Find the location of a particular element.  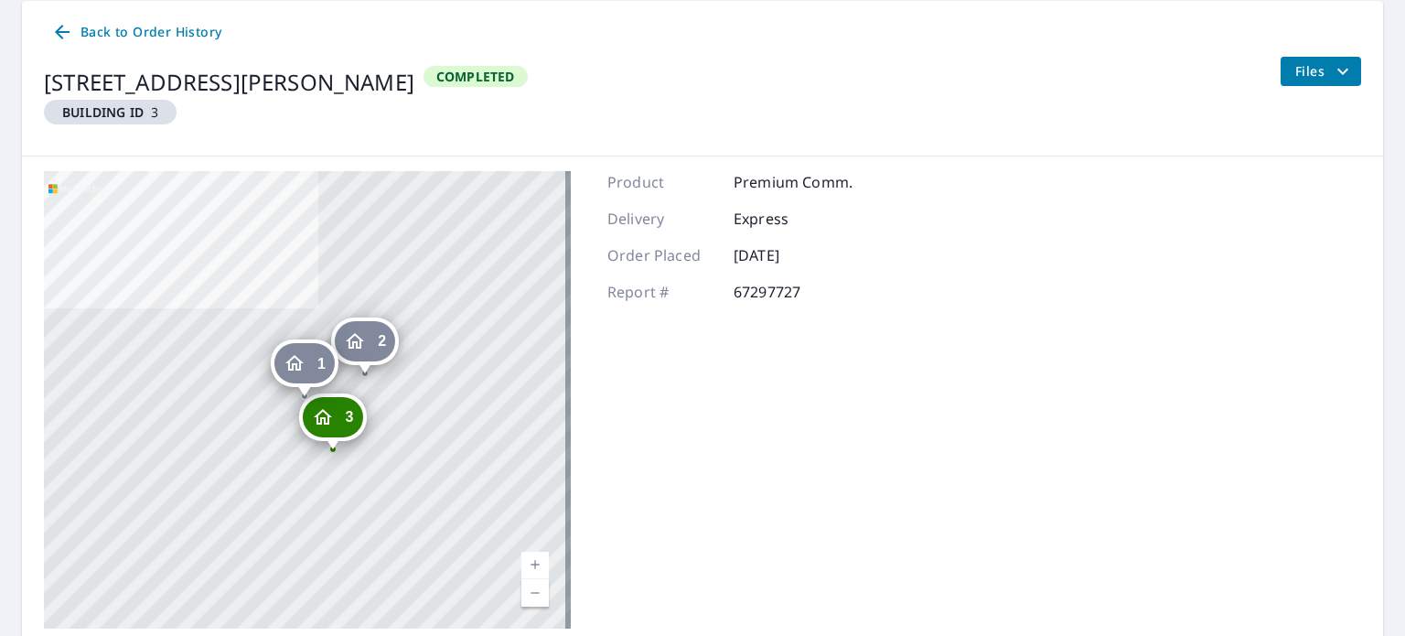

span: Files is located at coordinates (1325, 71).